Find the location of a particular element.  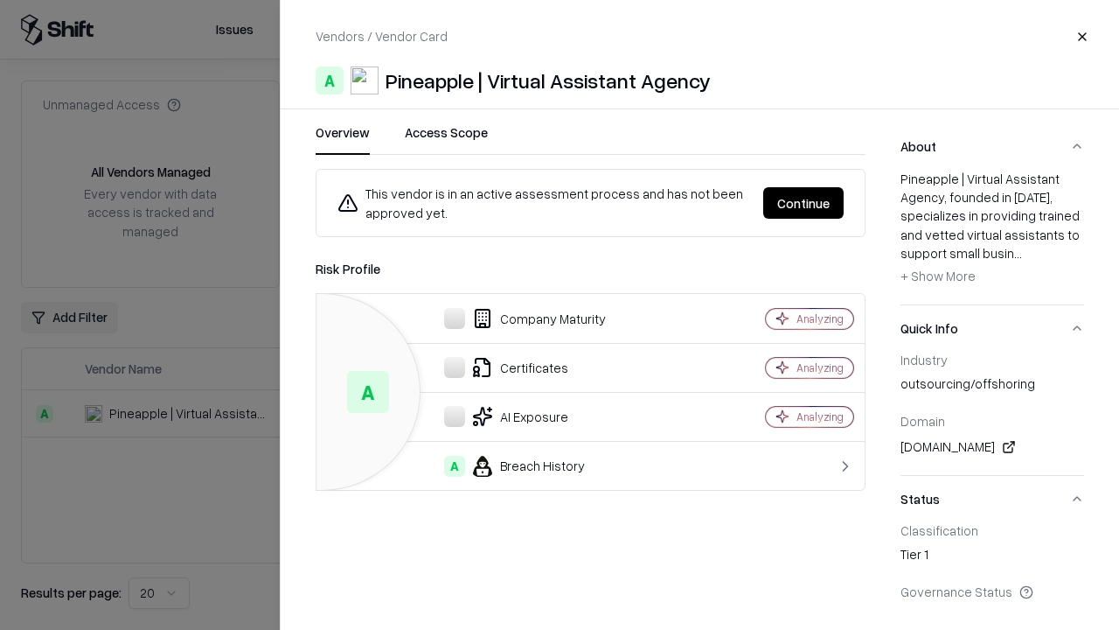

button: About is located at coordinates (993, 146).